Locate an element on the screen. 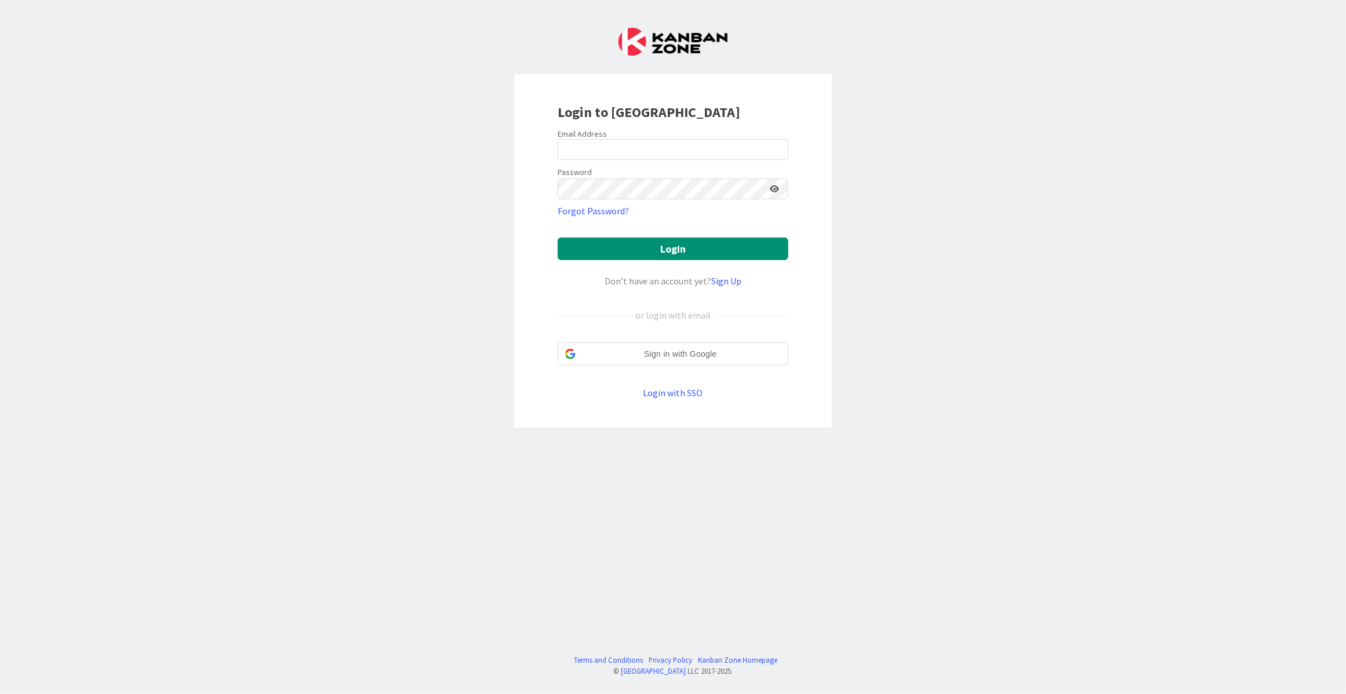 The height and width of the screenshot is (694, 1346). label: Password is located at coordinates (574, 172).